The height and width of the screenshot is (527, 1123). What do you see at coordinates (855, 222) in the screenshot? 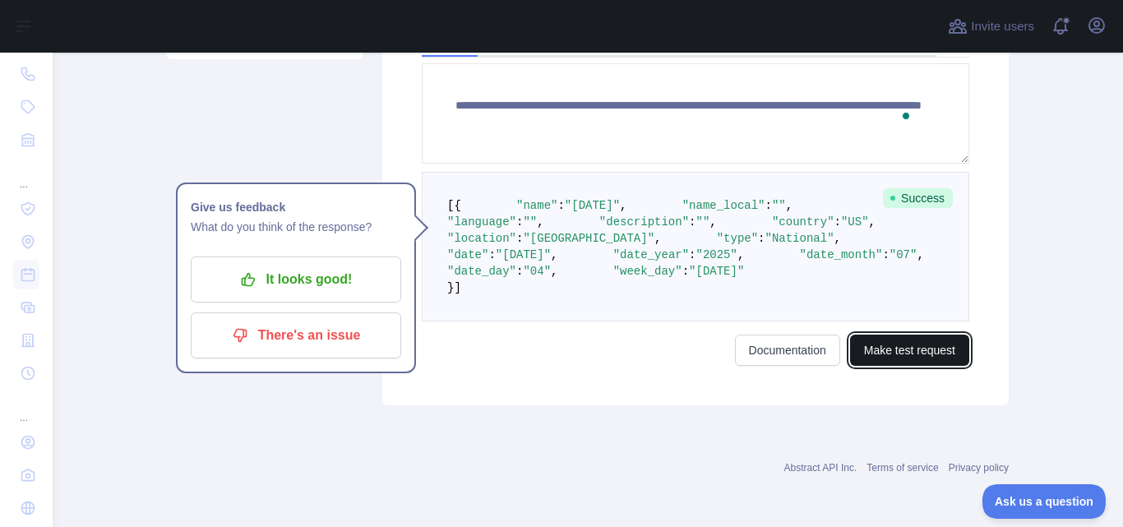
I see `span: "US"` at bounding box center [855, 222].